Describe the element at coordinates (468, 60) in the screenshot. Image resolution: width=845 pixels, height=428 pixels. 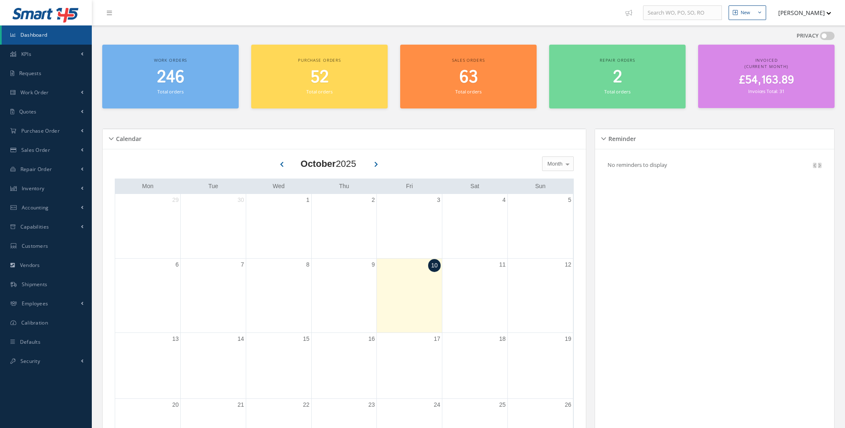
I see `span: Sales orders` at that location.